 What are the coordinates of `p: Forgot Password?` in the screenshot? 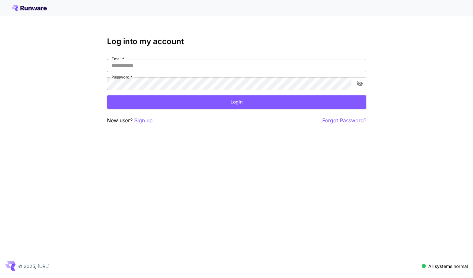 It's located at (344, 120).